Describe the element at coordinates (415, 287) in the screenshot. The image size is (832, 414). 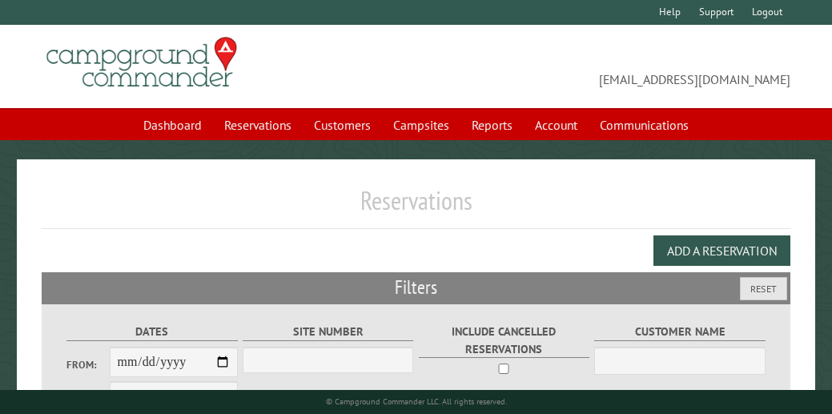
I see `h2: Filters` at that location.